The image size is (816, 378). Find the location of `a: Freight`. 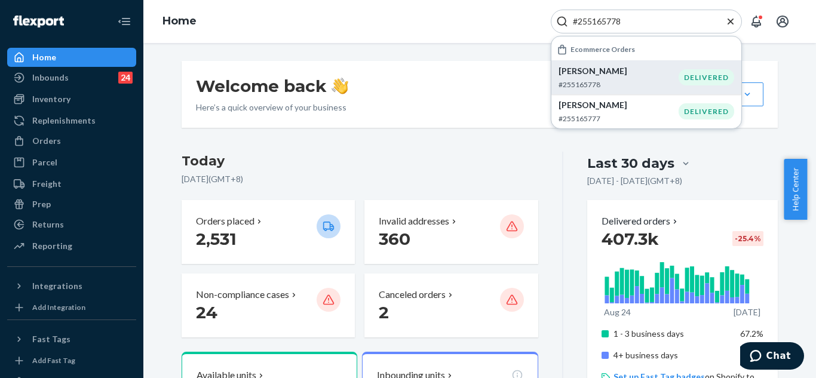

a: Freight is located at coordinates (72, 184).